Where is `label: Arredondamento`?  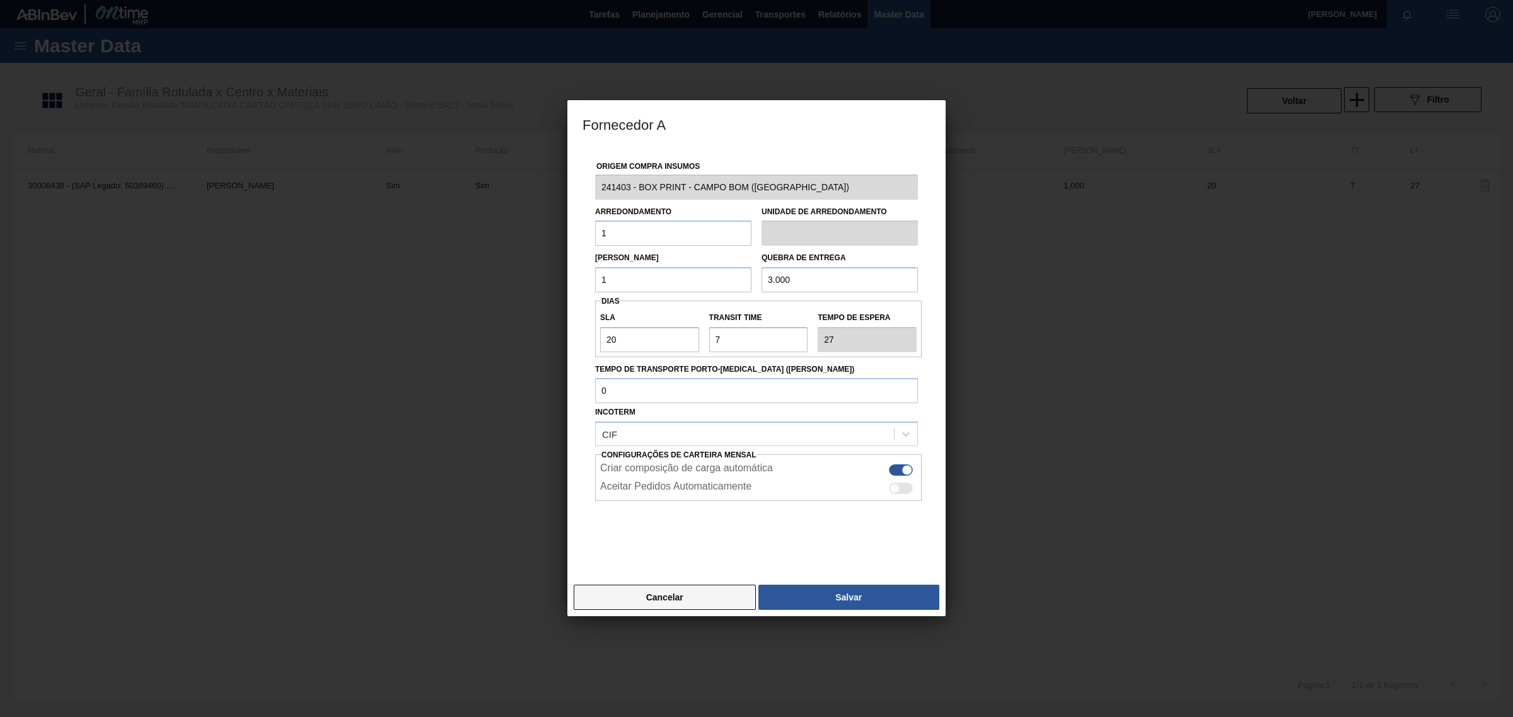 label: Arredondamento is located at coordinates (633, 212).